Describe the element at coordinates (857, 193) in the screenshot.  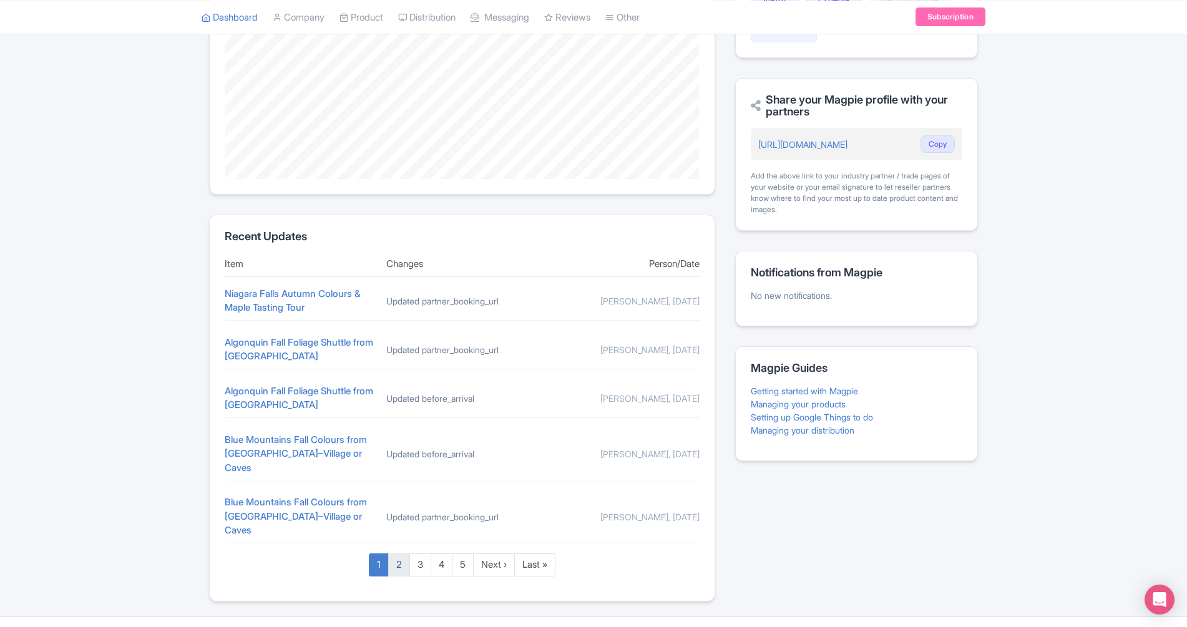
I see `div: Add the above link to your industry partner / trade pages of your website or your email signature...` at that location.